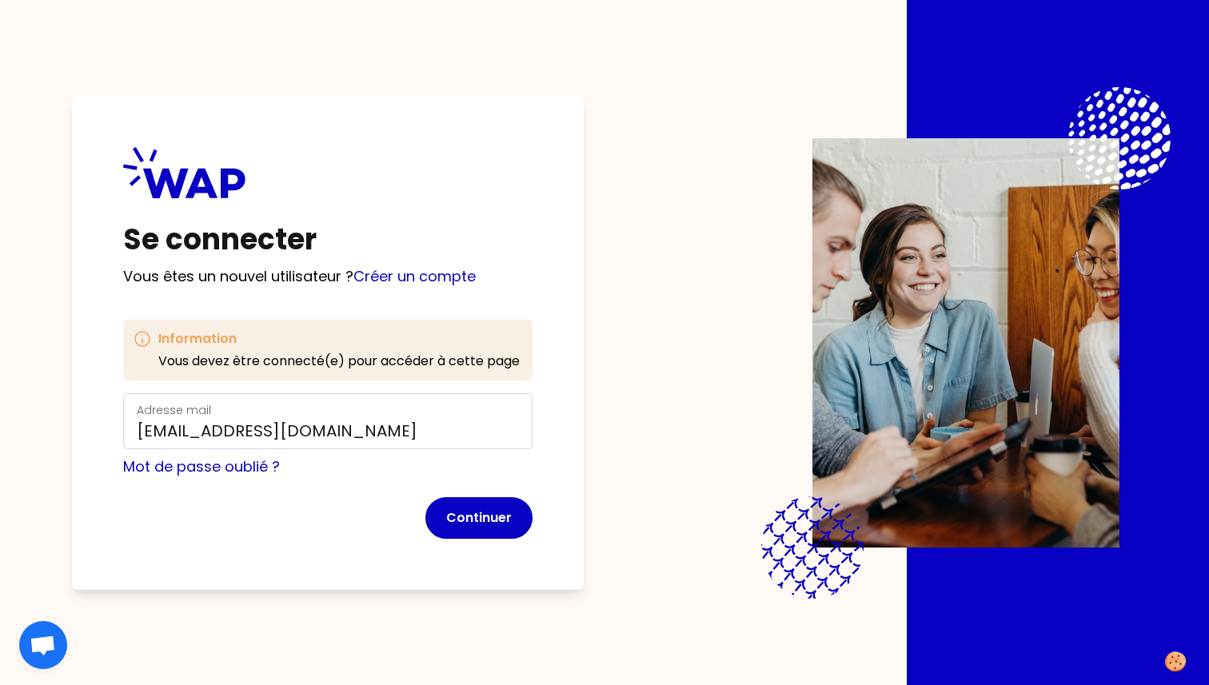  I want to click on button: Continuer, so click(479, 518).